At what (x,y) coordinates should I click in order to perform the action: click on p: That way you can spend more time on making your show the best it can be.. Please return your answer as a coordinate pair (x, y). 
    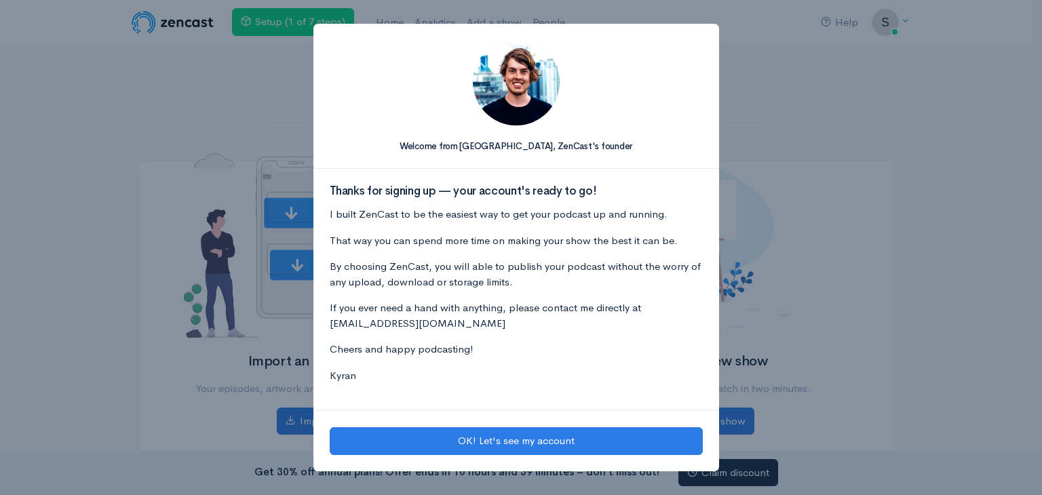
    Looking at the image, I should click on (516, 241).